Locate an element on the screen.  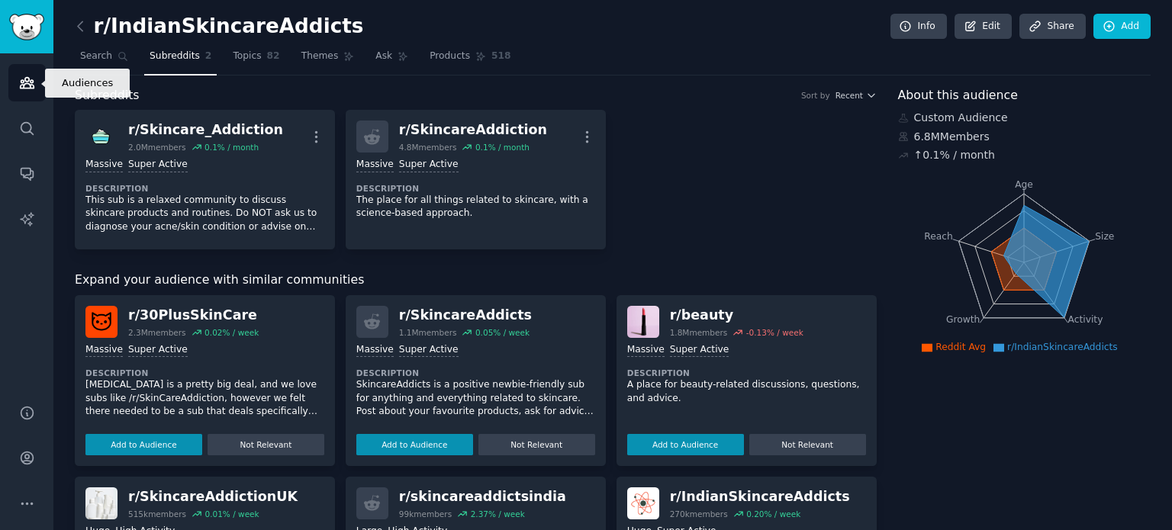
span: Ask is located at coordinates (384, 56).